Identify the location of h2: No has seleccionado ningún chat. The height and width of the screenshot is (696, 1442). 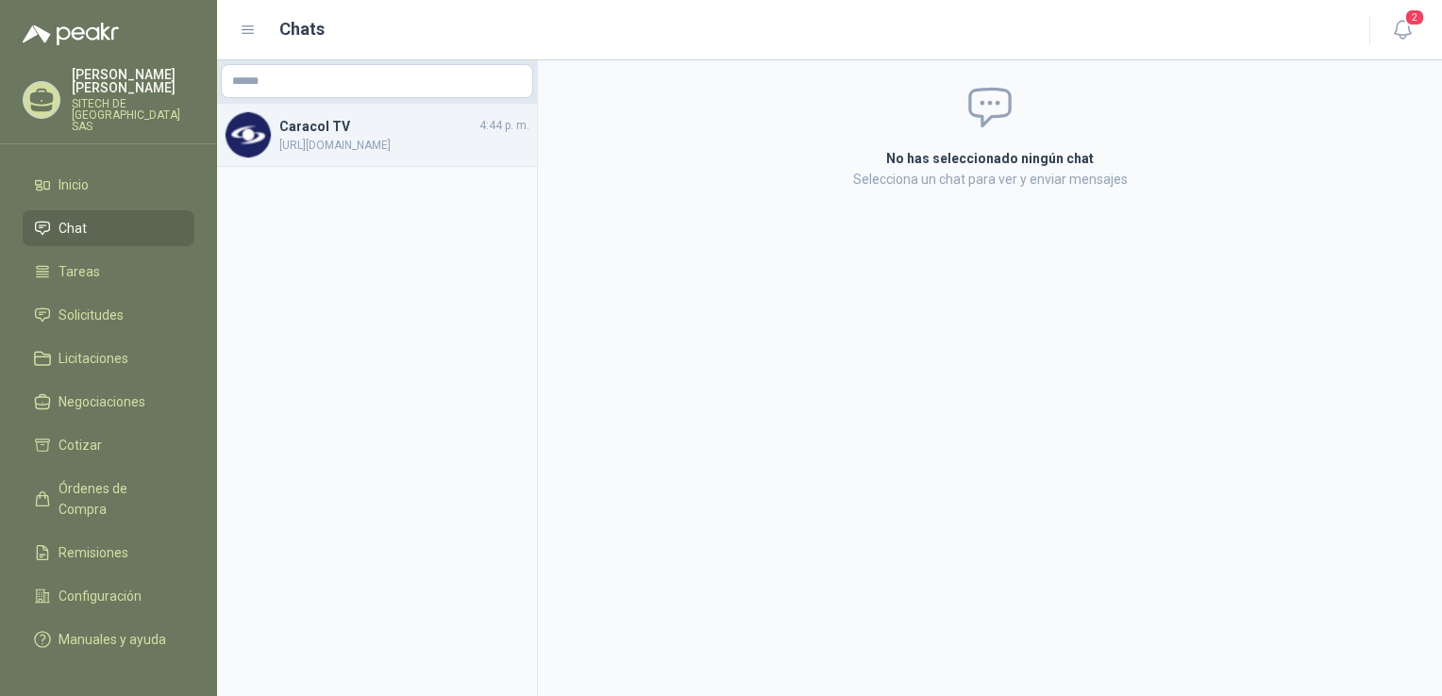
(990, 159).